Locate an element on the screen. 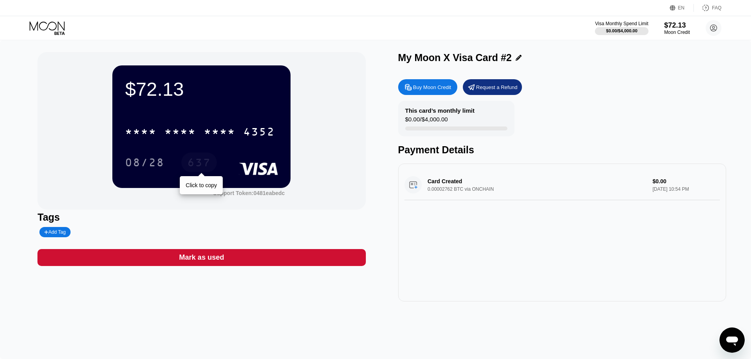  div: Support Token: 0481eabedc is located at coordinates (249, 193).